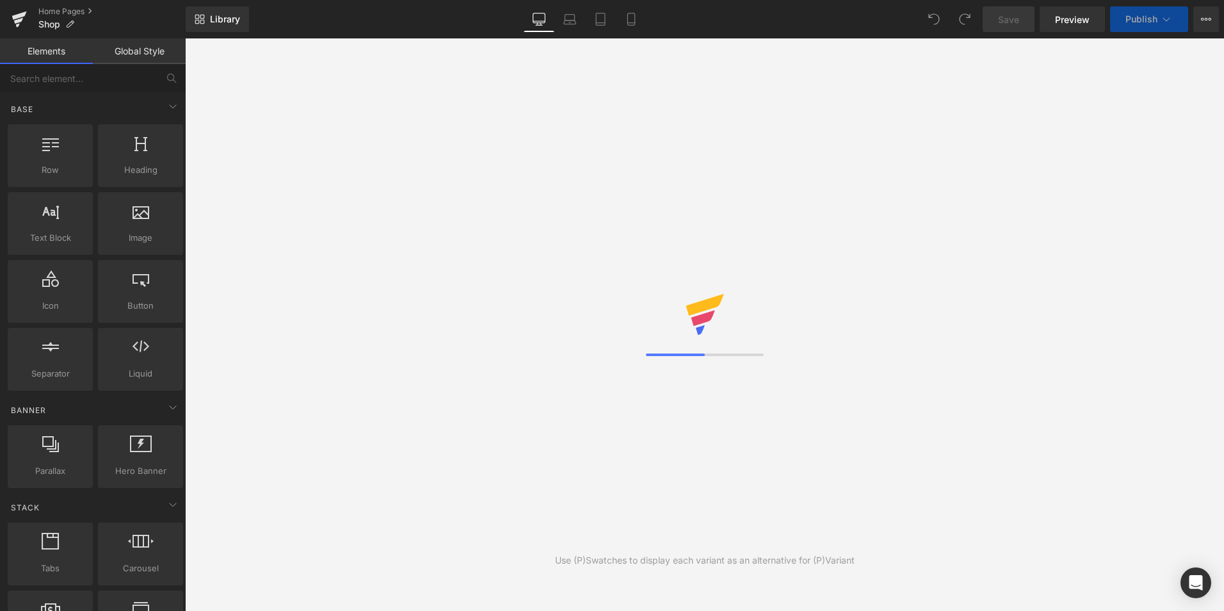  I want to click on span: Heading, so click(140, 170).